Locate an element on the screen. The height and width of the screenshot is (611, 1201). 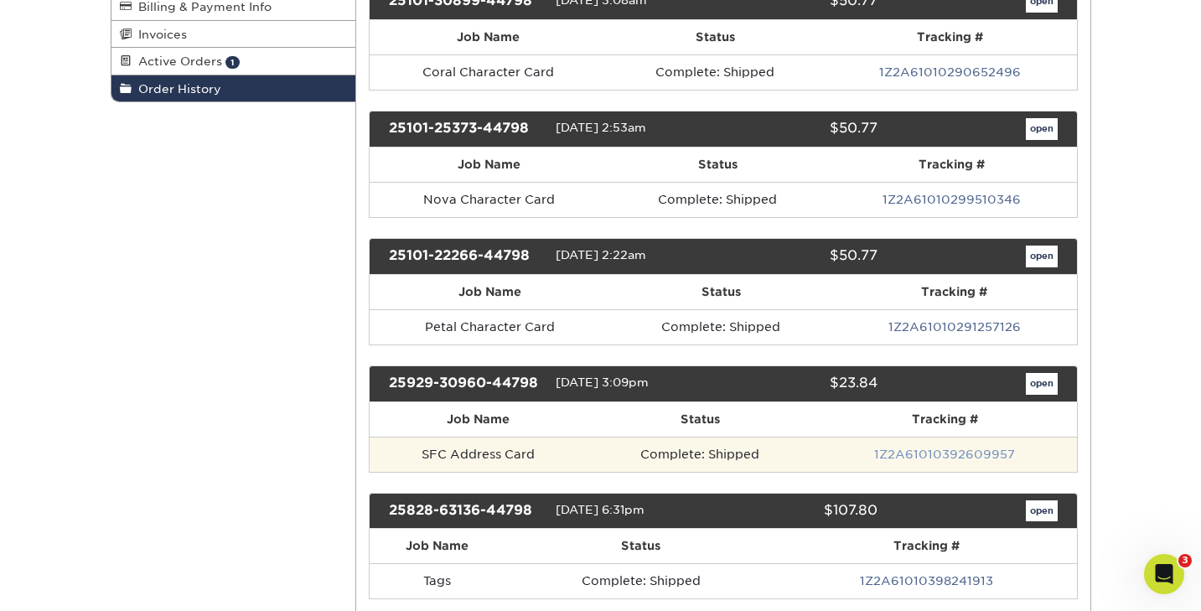
a: 1Z2A61010392609957 is located at coordinates (944, 454).